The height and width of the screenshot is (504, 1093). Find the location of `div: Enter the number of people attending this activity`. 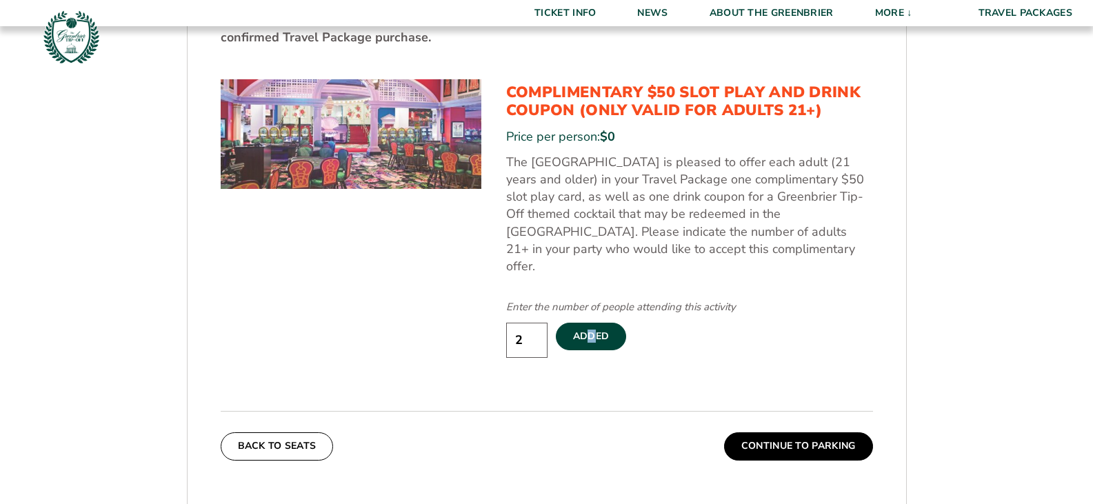

div: Enter the number of people attending this activity is located at coordinates (689, 307).